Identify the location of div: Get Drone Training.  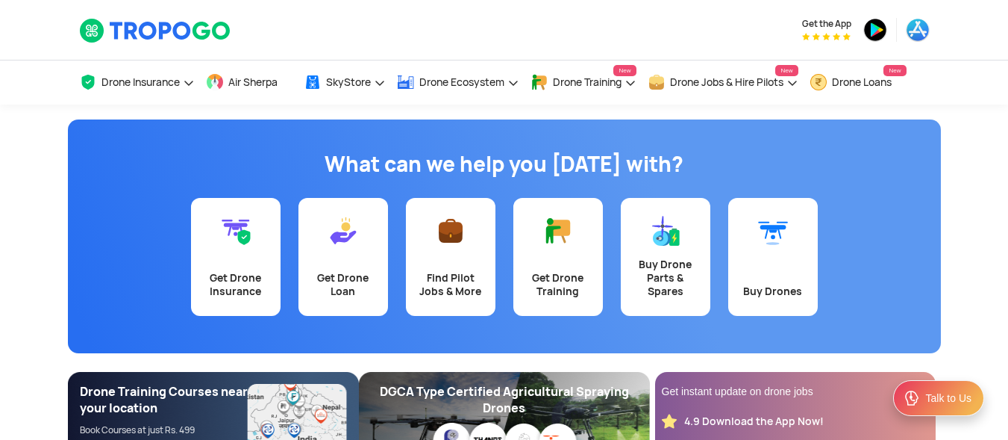
(558, 284).